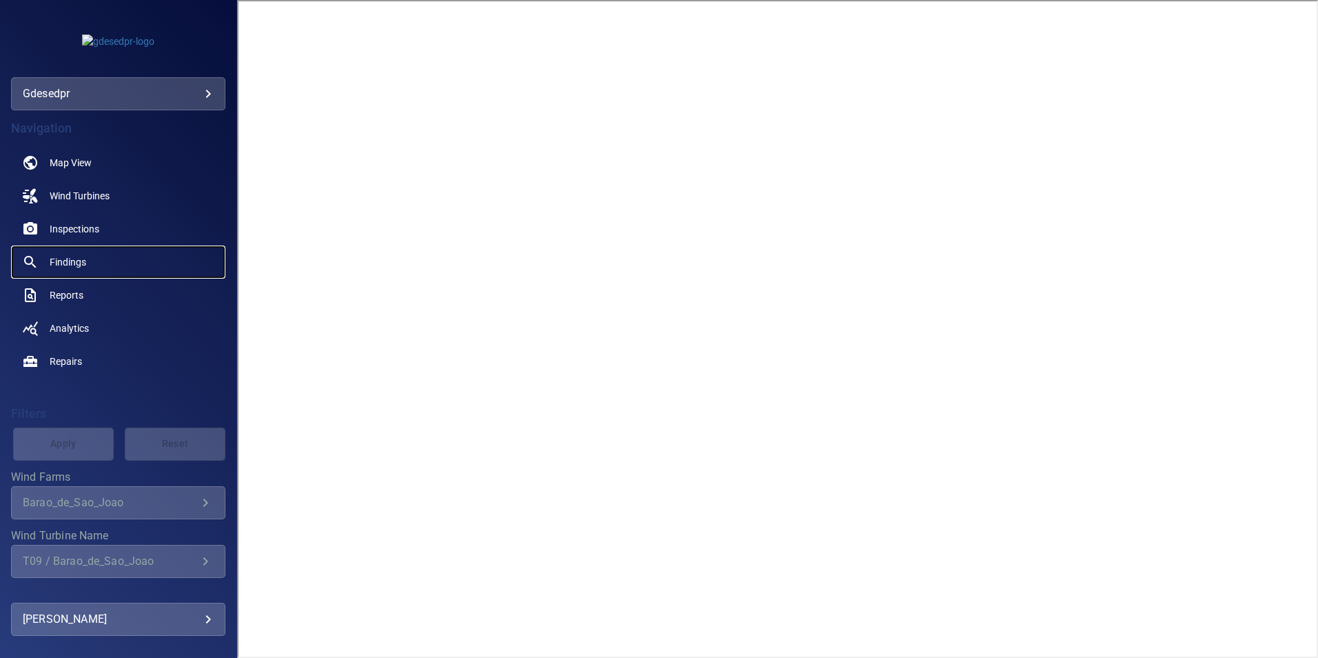 The width and height of the screenshot is (1318, 658). What do you see at coordinates (118, 561) in the screenshot?
I see `div: Wind Turbine Name` at bounding box center [118, 561].